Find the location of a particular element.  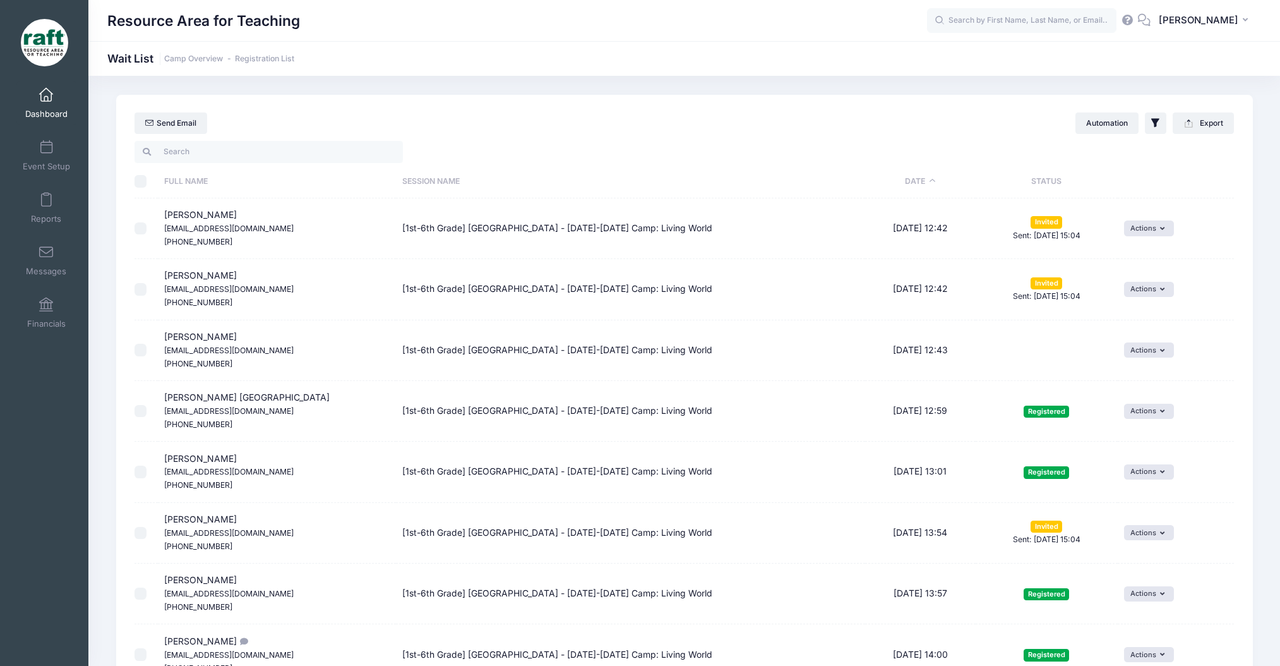

a: Reports is located at coordinates (46, 208).